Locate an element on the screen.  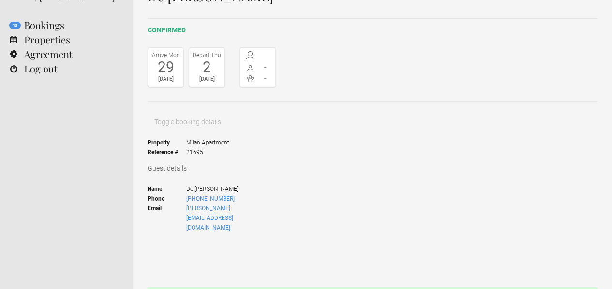
div: Arrive Mon is located at coordinates (165, 55).